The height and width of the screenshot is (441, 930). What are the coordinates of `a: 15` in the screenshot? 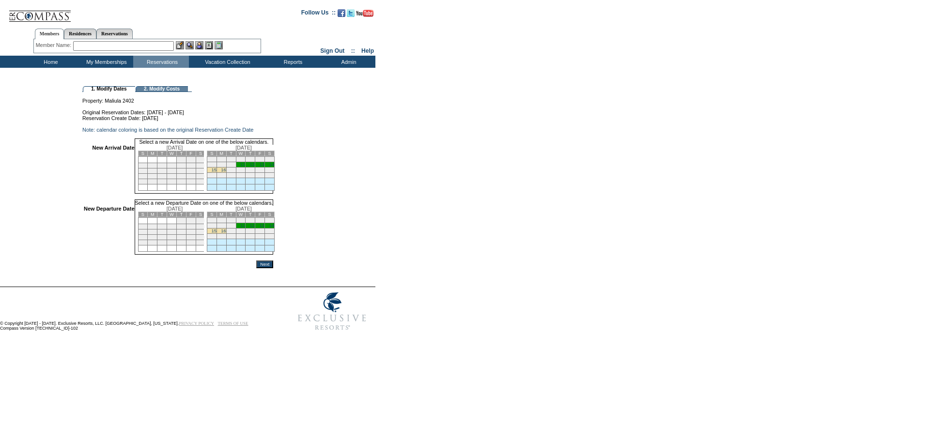 It's located at (214, 170).